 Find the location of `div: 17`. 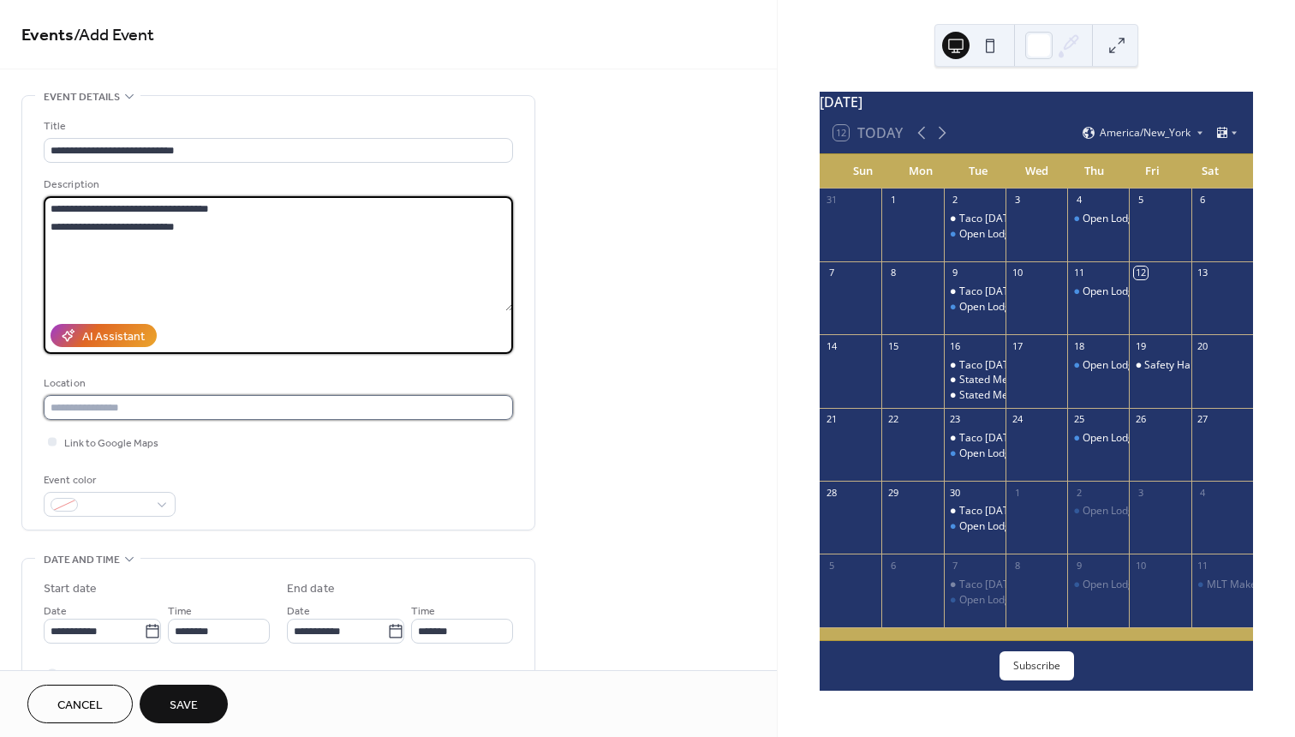

div: 17 is located at coordinates (1017, 345).